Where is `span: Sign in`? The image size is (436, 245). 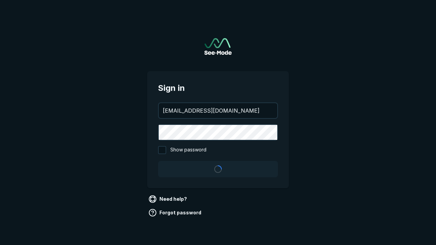 span: Sign in is located at coordinates (218, 88).